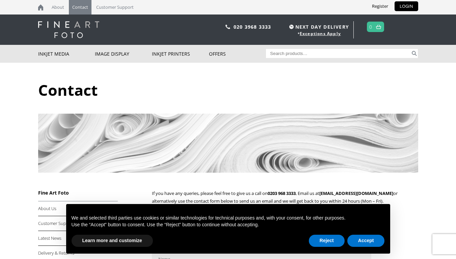  I want to click on a: About Us, so click(78, 209).